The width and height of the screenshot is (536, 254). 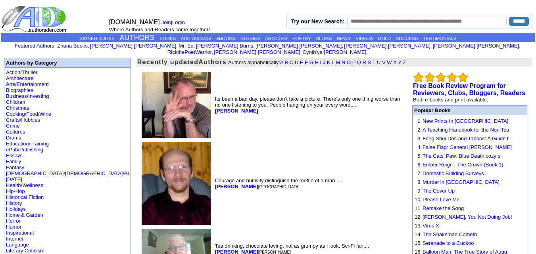 I want to click on a: H, so click(x=316, y=62).